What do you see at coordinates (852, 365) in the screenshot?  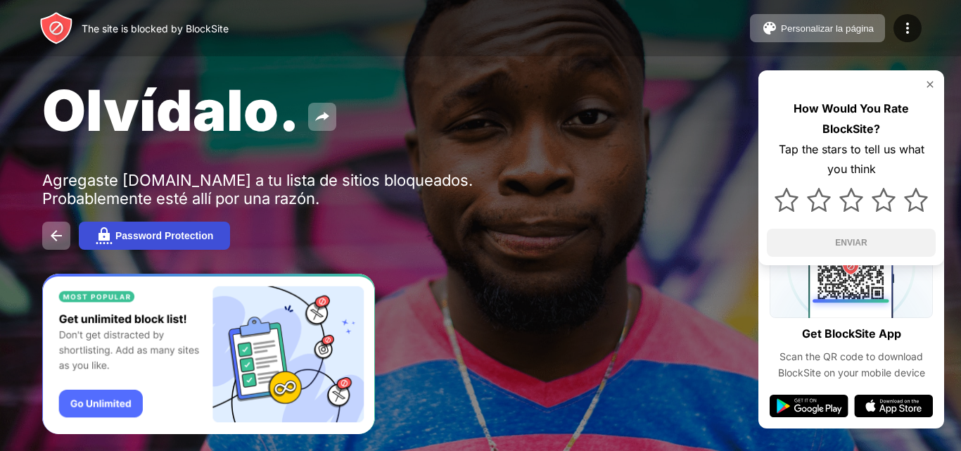 I see `div: Scan the QR code to download BlockSite on your mobile device` at bounding box center [852, 365].